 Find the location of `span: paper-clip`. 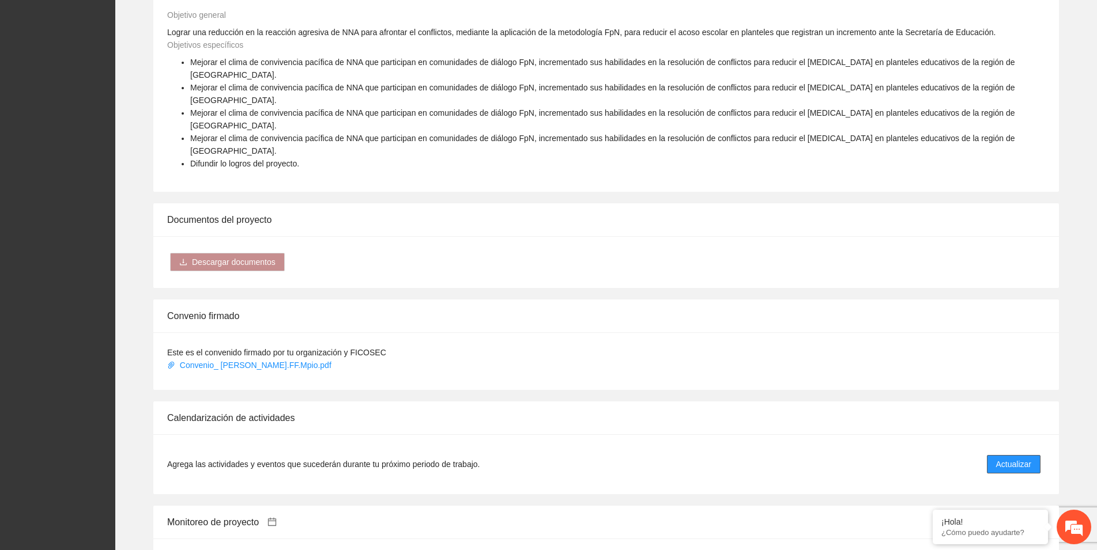

span: paper-clip is located at coordinates (171, 365).